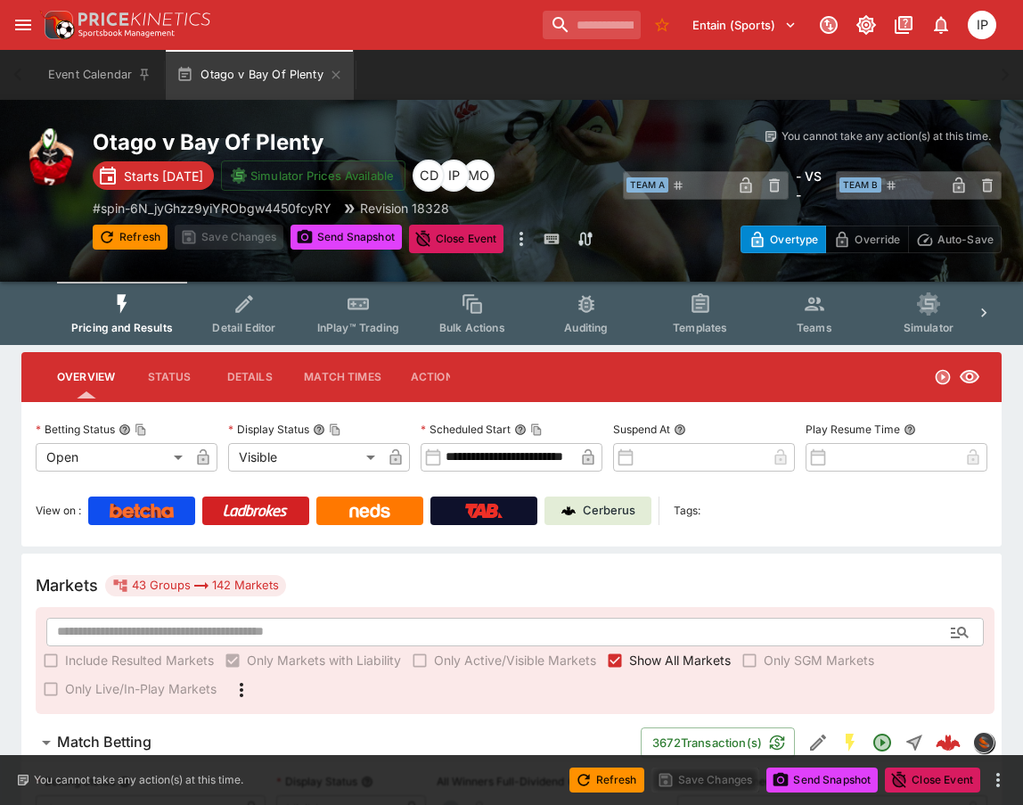  What do you see at coordinates (58, 511) in the screenshot?
I see `label: View on :` at bounding box center [58, 511].